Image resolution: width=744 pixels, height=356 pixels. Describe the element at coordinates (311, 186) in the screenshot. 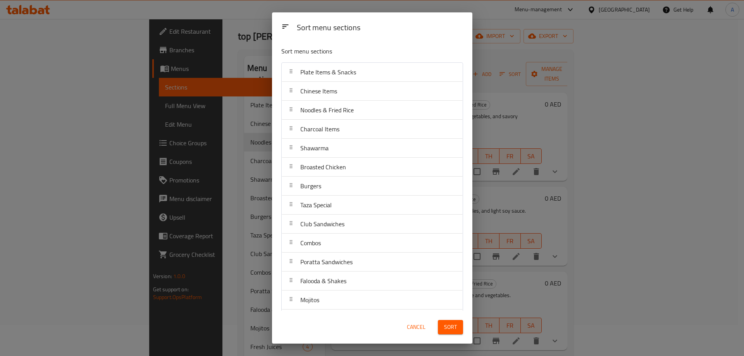

I see `span: Burgers` at that location.